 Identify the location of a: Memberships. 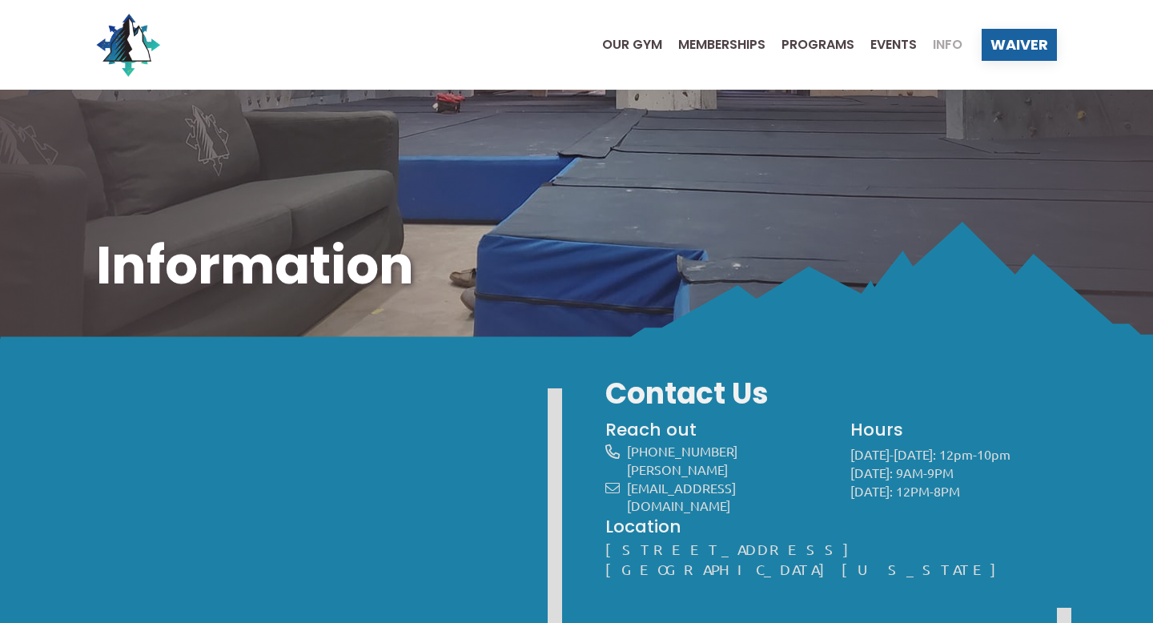
(713, 45).